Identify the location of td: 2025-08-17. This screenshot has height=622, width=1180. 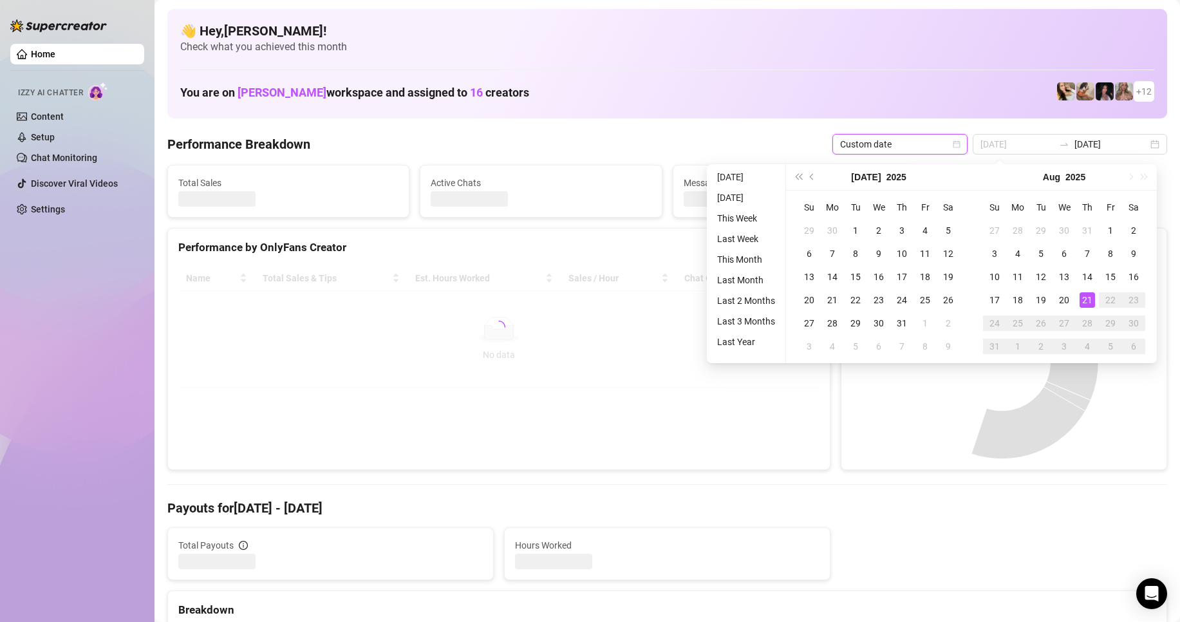
(995, 300).